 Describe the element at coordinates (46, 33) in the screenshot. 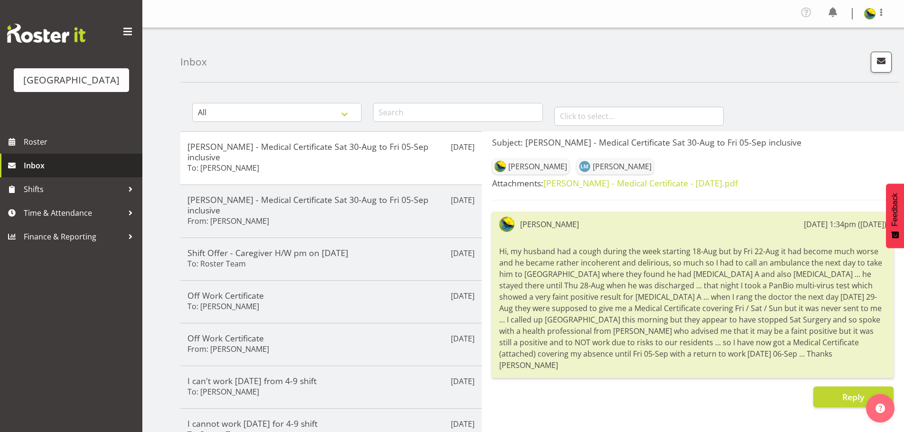

I see `img: Rosterit website logo` at that location.